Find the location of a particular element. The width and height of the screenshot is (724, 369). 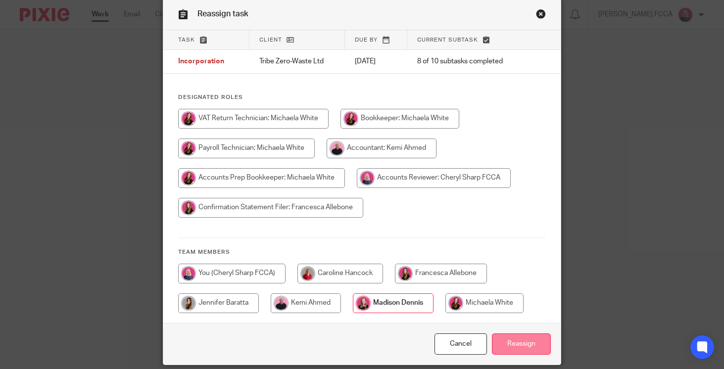

span: Client is located at coordinates (271, 40).